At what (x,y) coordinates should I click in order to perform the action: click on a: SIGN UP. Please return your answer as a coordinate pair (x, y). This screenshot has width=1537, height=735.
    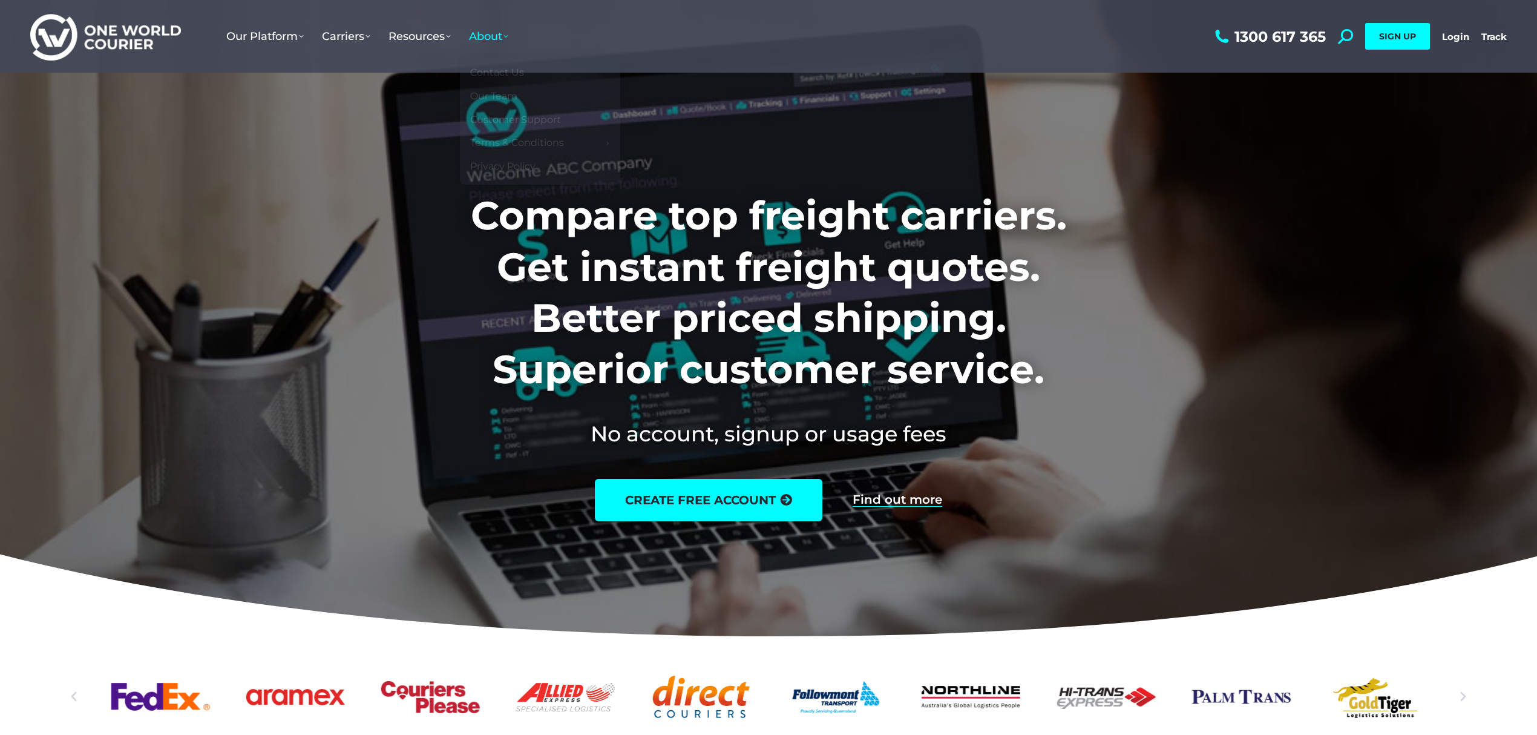
    Looking at the image, I should click on (1397, 36).